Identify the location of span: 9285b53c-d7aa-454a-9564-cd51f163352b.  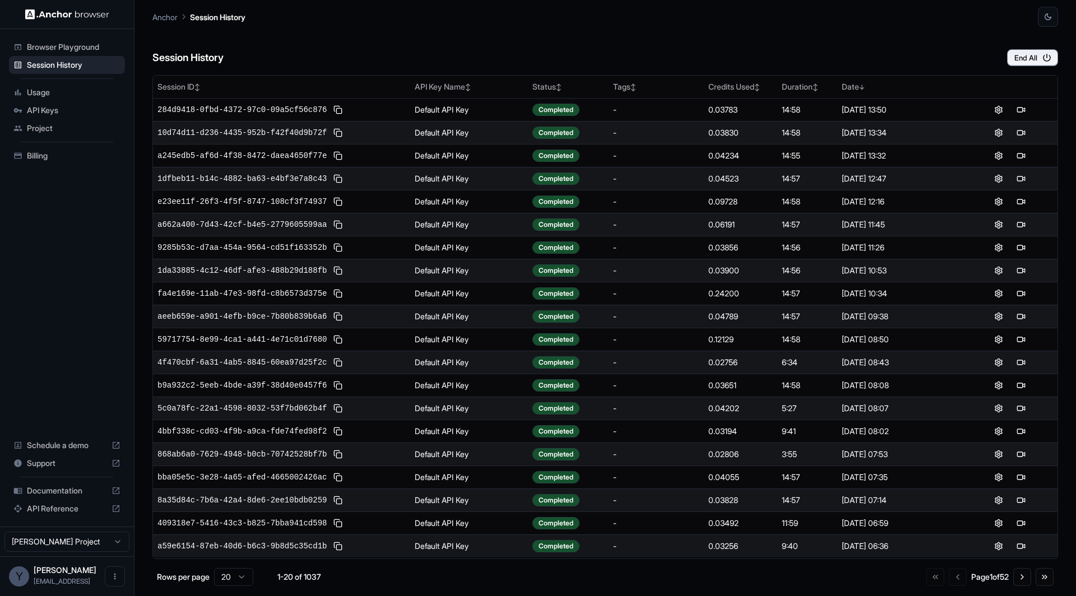
(242, 248).